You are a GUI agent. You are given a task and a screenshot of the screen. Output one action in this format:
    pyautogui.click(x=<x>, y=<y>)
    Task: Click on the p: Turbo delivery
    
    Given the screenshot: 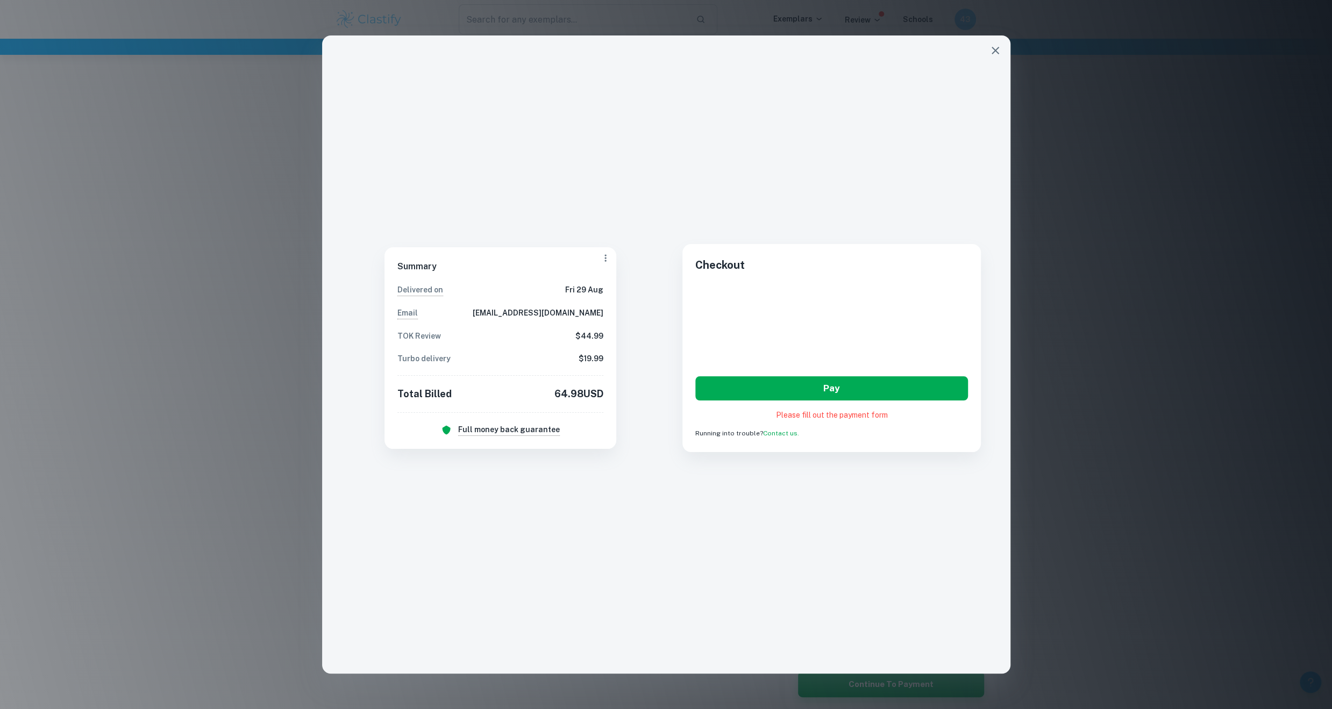 What is the action you would take?
    pyautogui.click(x=424, y=359)
    